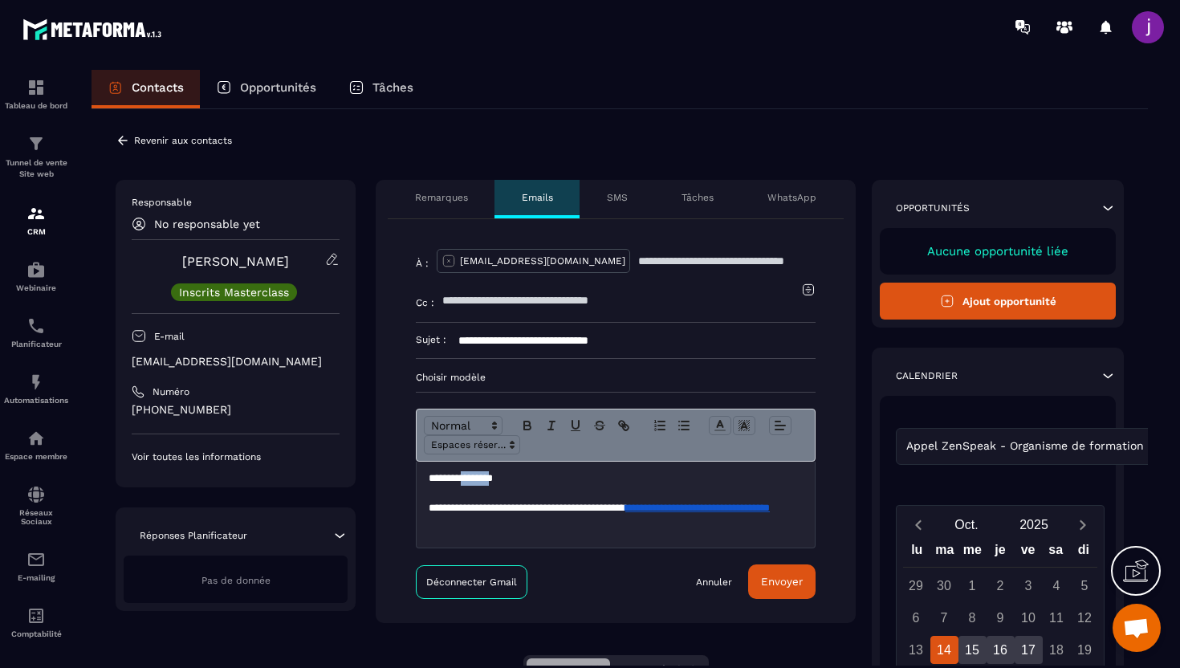 The width and height of the screenshot is (1180, 668). What do you see at coordinates (36, 105) in the screenshot?
I see `p: Tableau de bord` at bounding box center [36, 105].